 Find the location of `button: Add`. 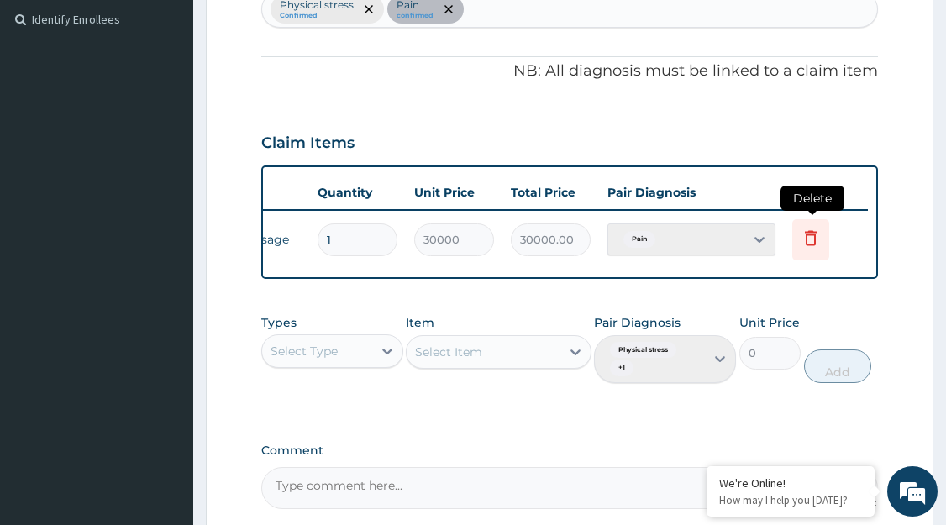

button: Add is located at coordinates (837, 366).